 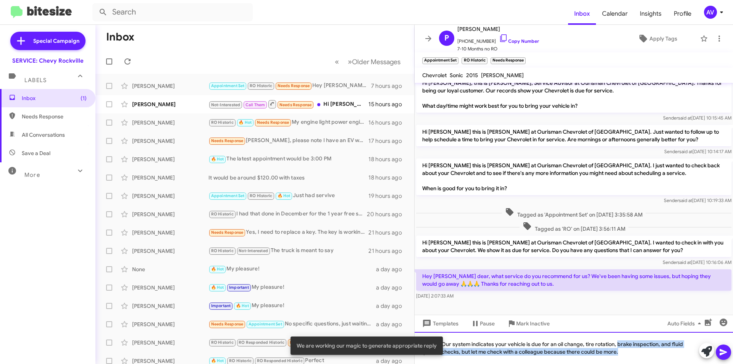 I want to click on span: Pause, so click(x=487, y=323).